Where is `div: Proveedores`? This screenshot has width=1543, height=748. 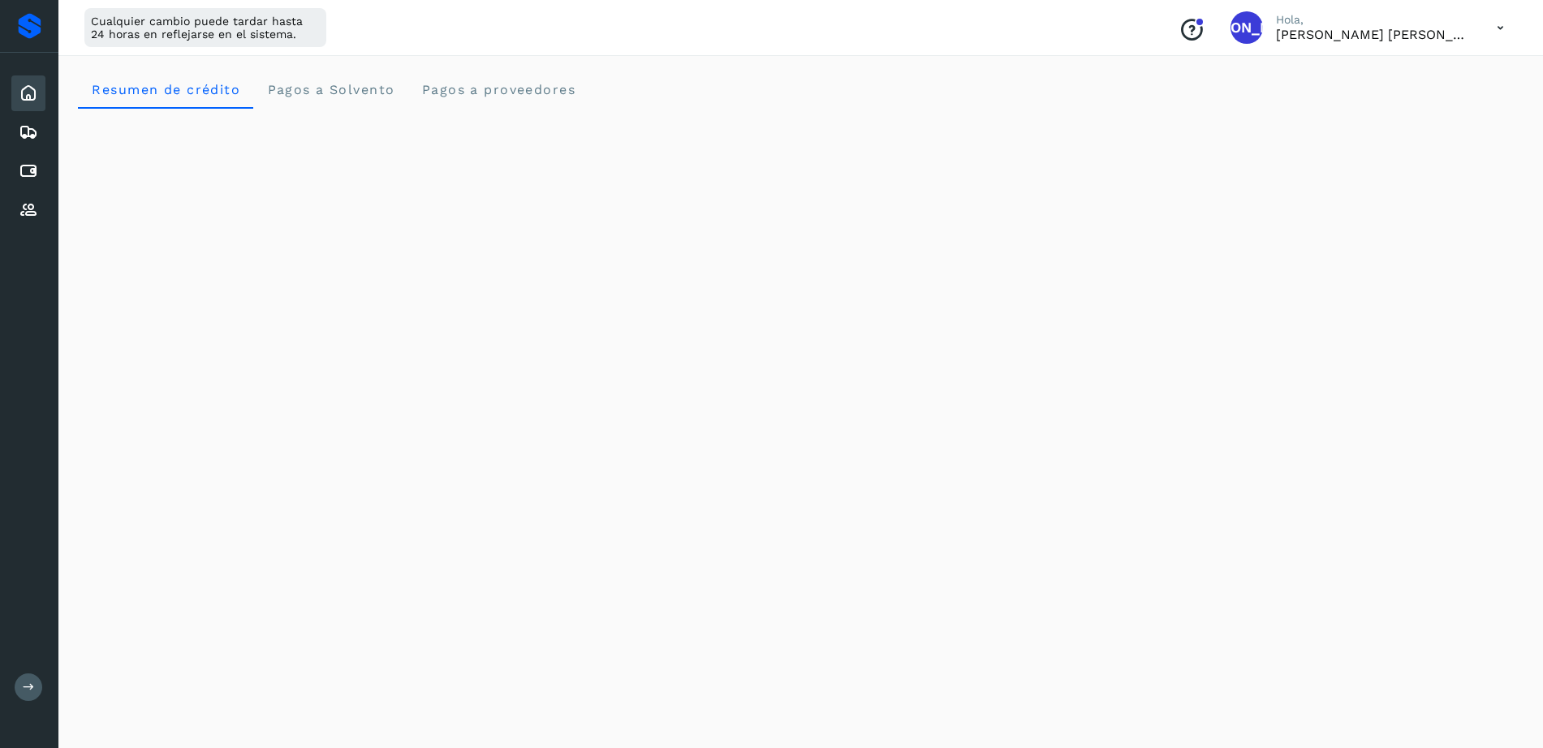
div: Proveedores is located at coordinates (28, 210).